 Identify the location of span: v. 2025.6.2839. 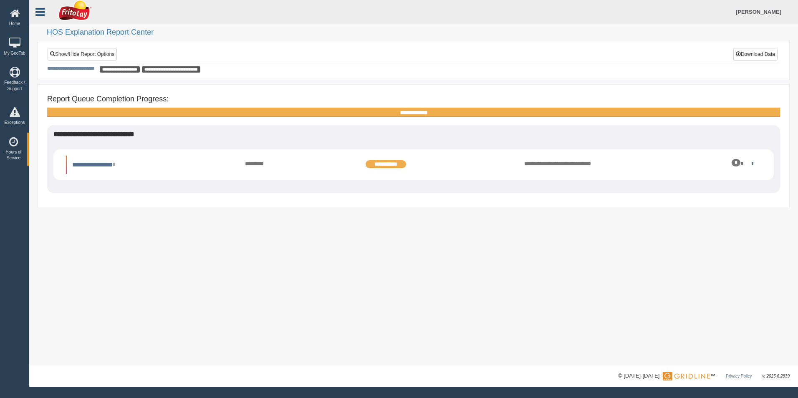
(776, 376).